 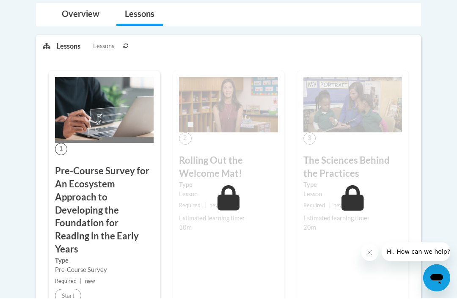 What do you see at coordinates (104, 271) in the screenshot?
I see `div: Pre-Course Survey` at bounding box center [104, 271].